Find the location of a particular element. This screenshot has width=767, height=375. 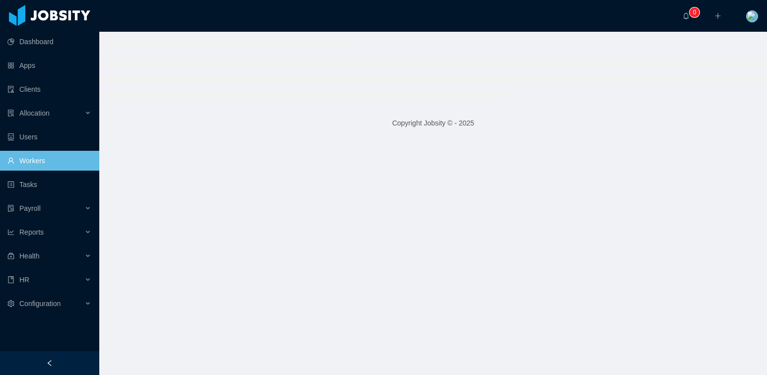

i: icon: medicine-box is located at coordinates (11, 256).